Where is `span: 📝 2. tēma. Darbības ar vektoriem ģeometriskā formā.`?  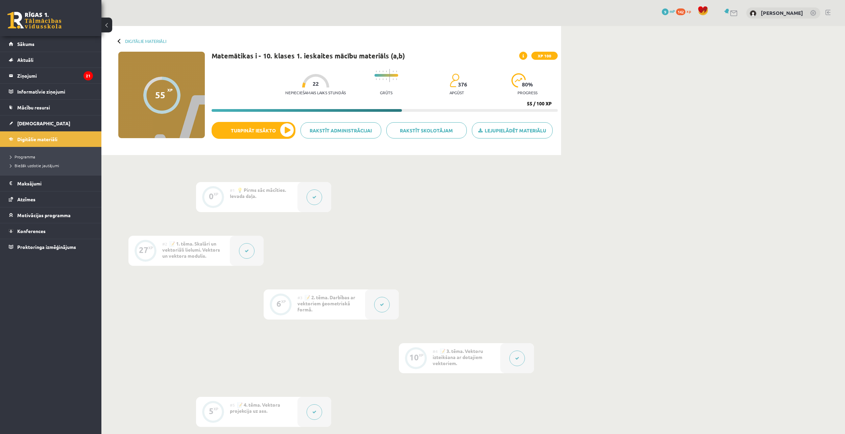 span: 📝 2. tēma. Darbības ar vektoriem ģeometriskā formā. is located at coordinates (326, 303).